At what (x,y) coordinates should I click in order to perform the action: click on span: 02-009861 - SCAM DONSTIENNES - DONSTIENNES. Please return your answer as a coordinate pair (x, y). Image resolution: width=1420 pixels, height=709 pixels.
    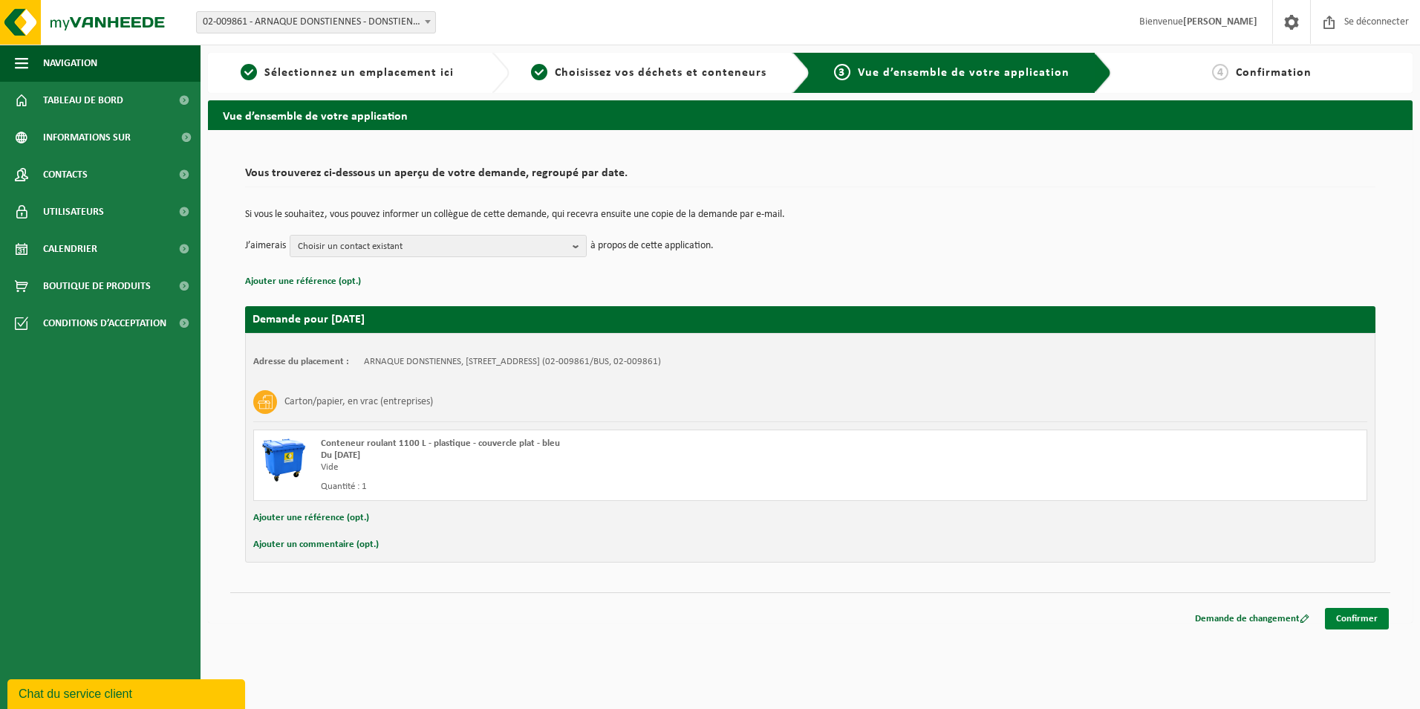
    Looking at the image, I should click on (316, 22).